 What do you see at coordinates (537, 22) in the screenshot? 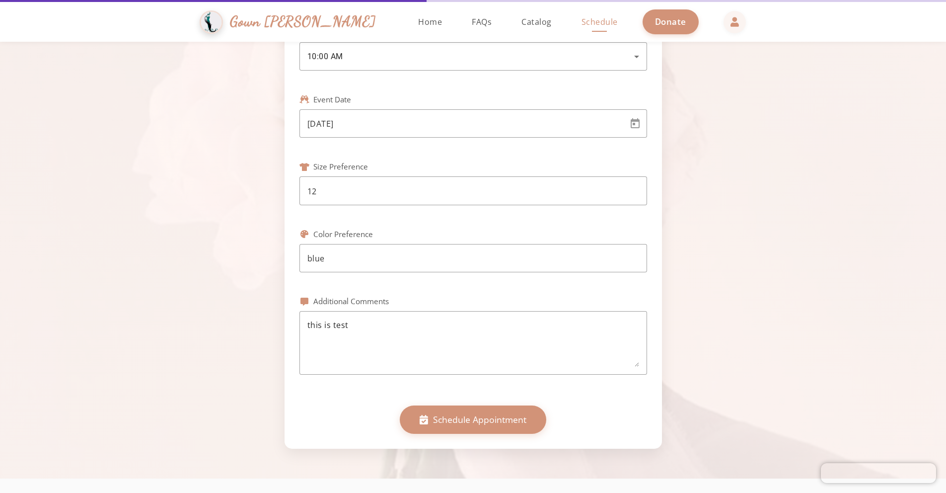
I see `a: Catalog` at bounding box center [537, 22].